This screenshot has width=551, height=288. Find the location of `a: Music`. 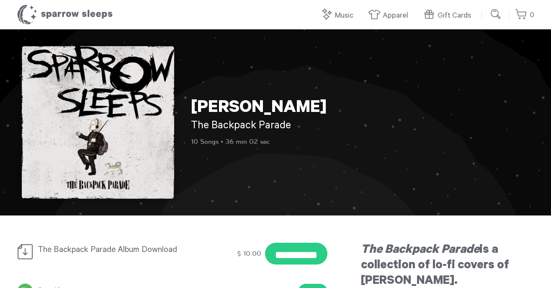

a: Music is located at coordinates (339, 15).